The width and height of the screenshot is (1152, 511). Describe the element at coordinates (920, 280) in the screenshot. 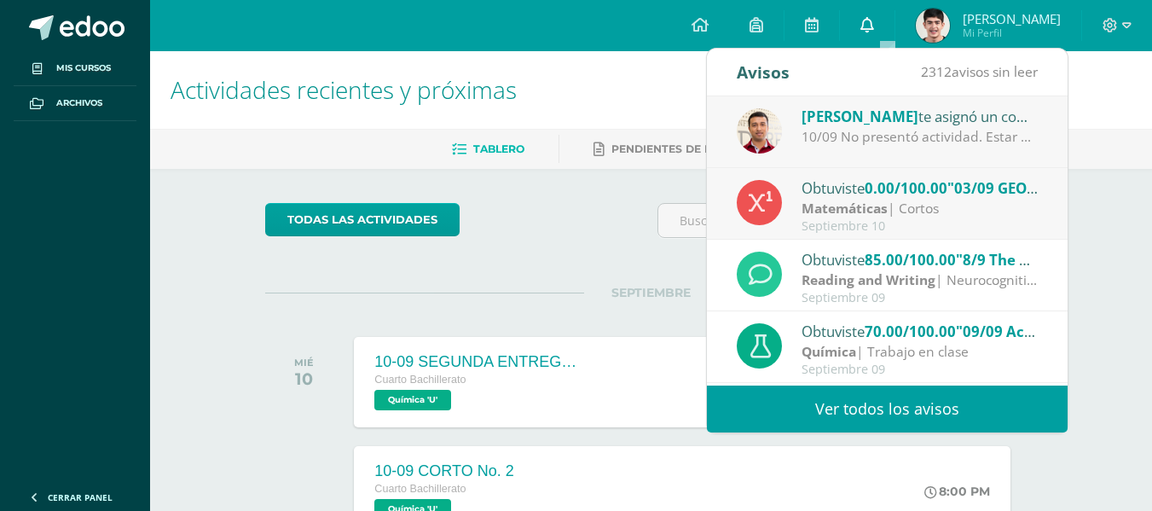

I see `div: | Neurocognitive Project` at that location.